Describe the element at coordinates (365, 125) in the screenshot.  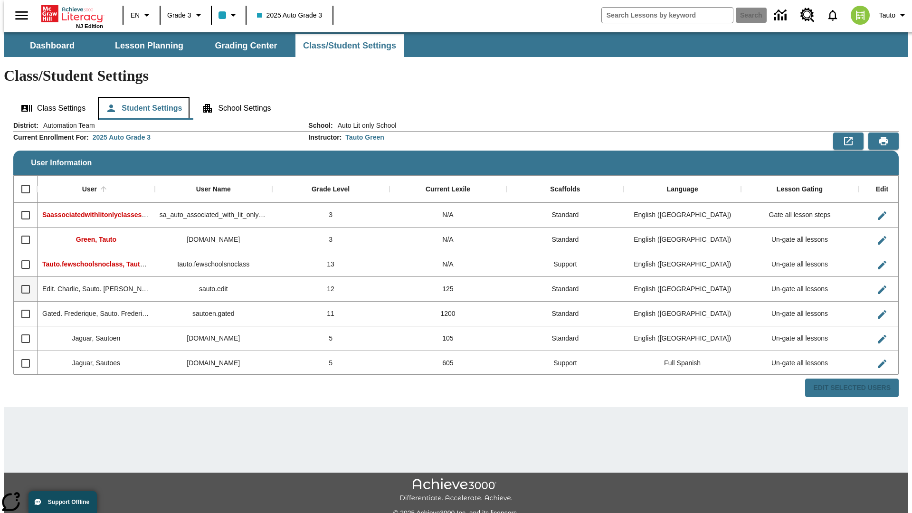
I see `span: Auto Lit only School` at that location.